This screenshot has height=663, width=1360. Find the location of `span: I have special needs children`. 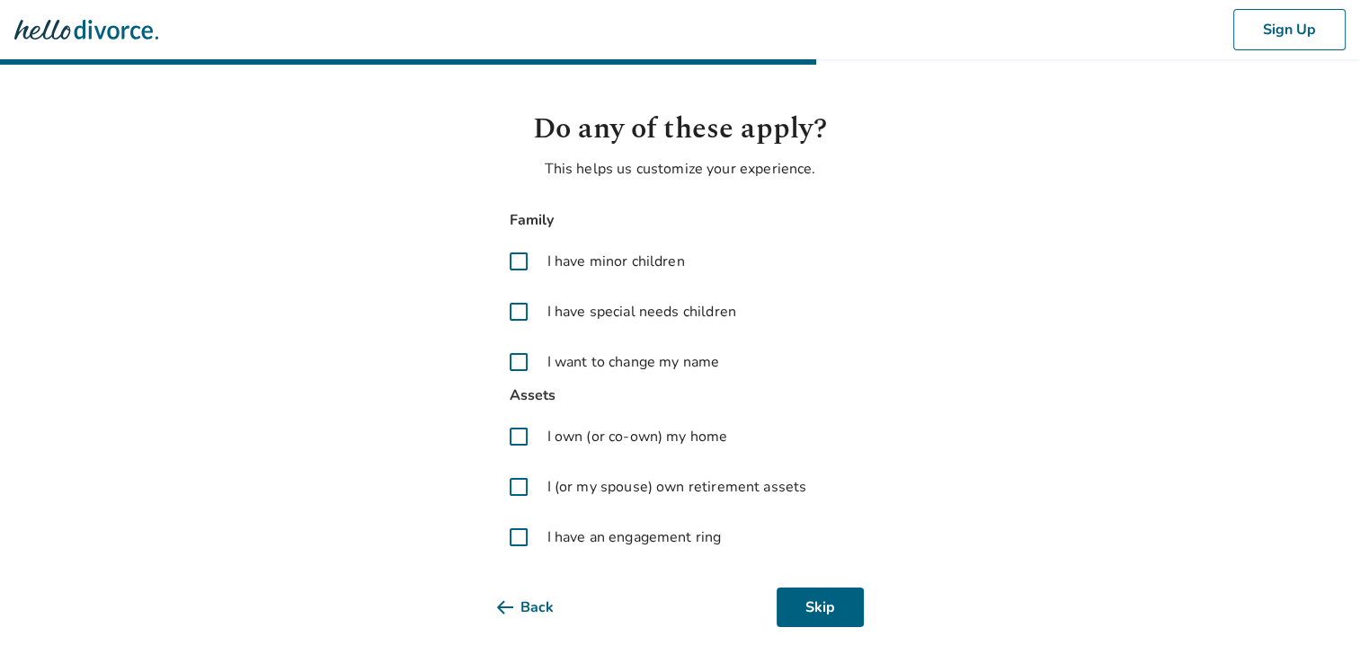

span: I have special needs children is located at coordinates (642, 312).